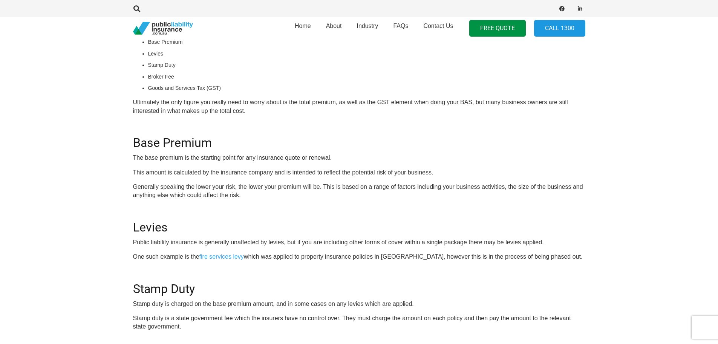 Image resolution: width=718 pixels, height=344 pixels. What do you see at coordinates (163, 28) in the screenshot?
I see `a: pli_logotransparent` at bounding box center [163, 28].